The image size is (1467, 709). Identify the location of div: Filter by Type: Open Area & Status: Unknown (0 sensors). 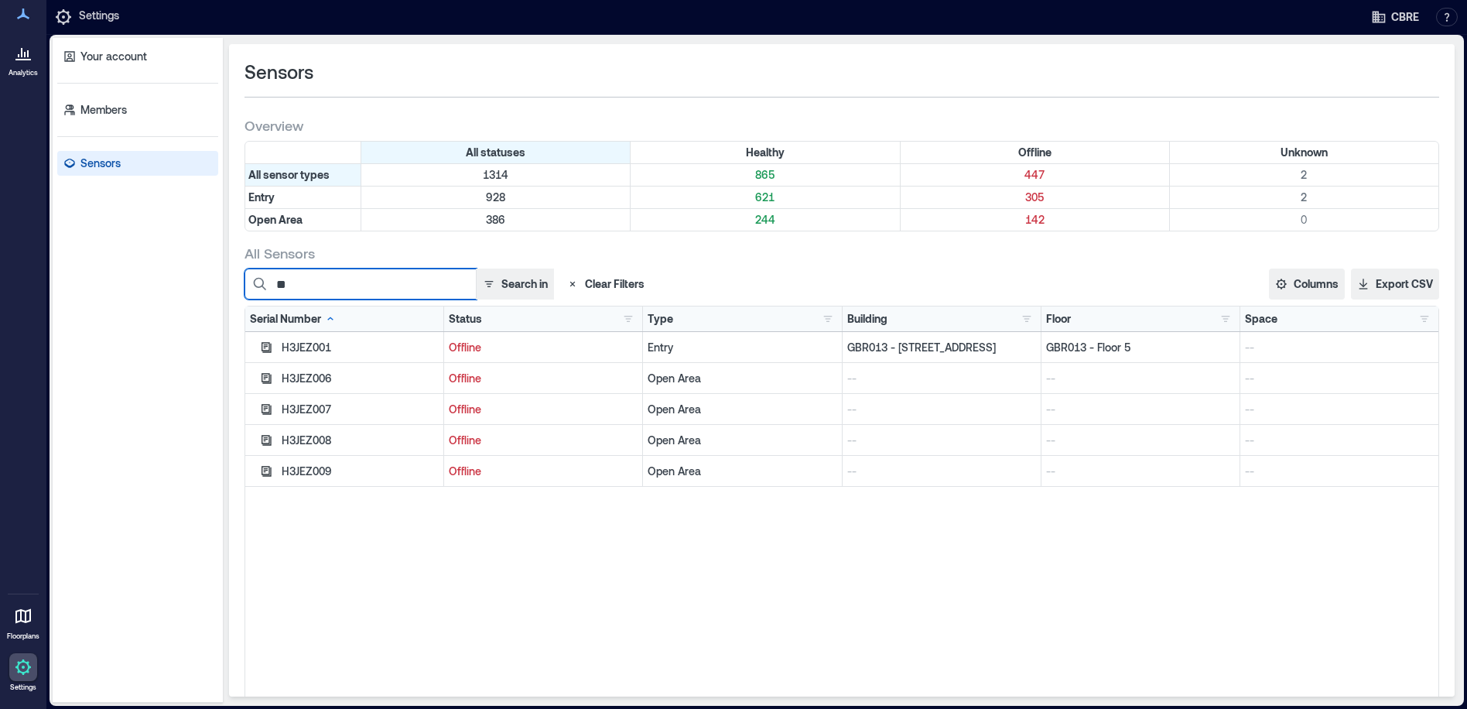
(1304, 220).